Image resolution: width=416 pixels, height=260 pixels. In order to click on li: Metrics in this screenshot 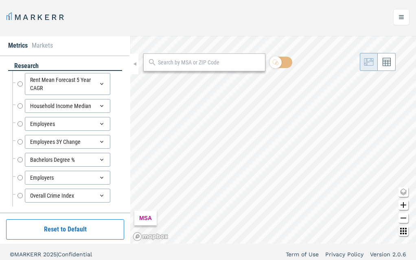, I will do `click(18, 46)`.